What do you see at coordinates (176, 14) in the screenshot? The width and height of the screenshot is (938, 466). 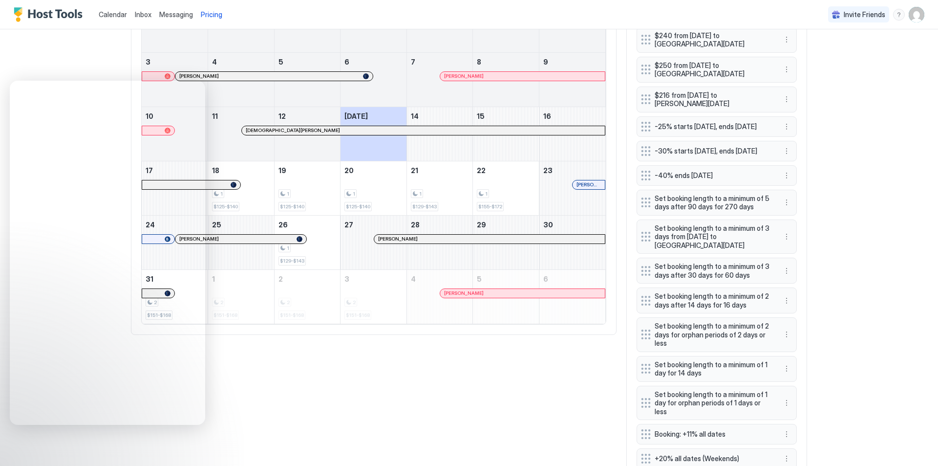 I see `a: Messaging` at bounding box center [176, 14].